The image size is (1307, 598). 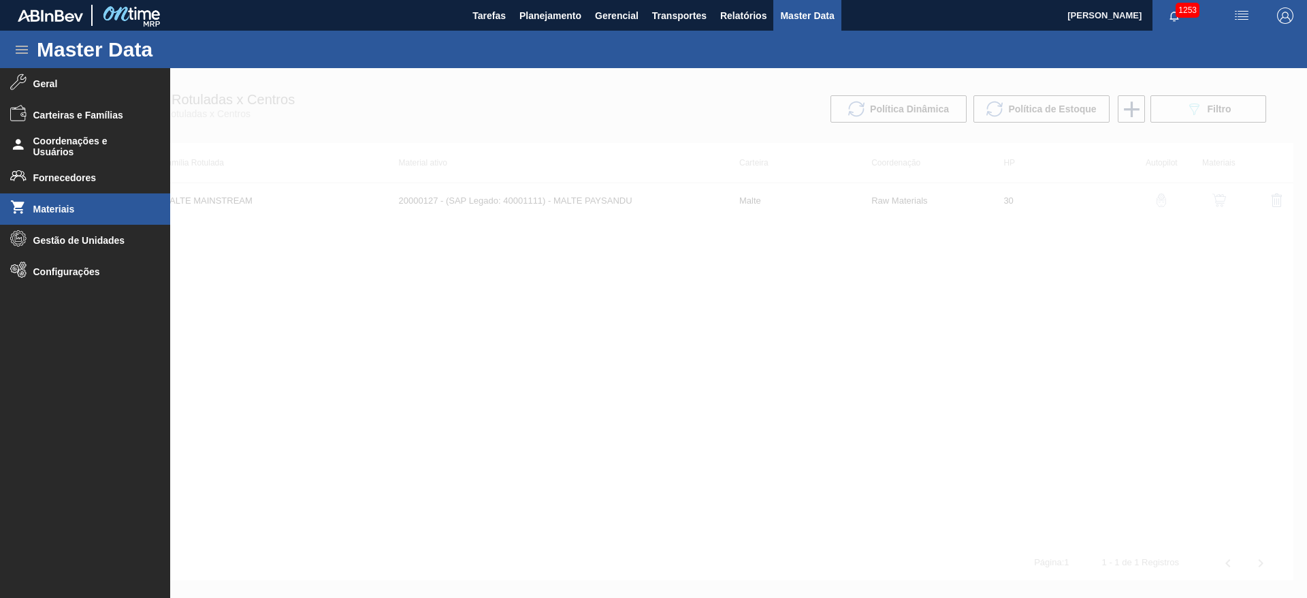 What do you see at coordinates (550, 16) in the screenshot?
I see `span: Planejamento` at bounding box center [550, 16].